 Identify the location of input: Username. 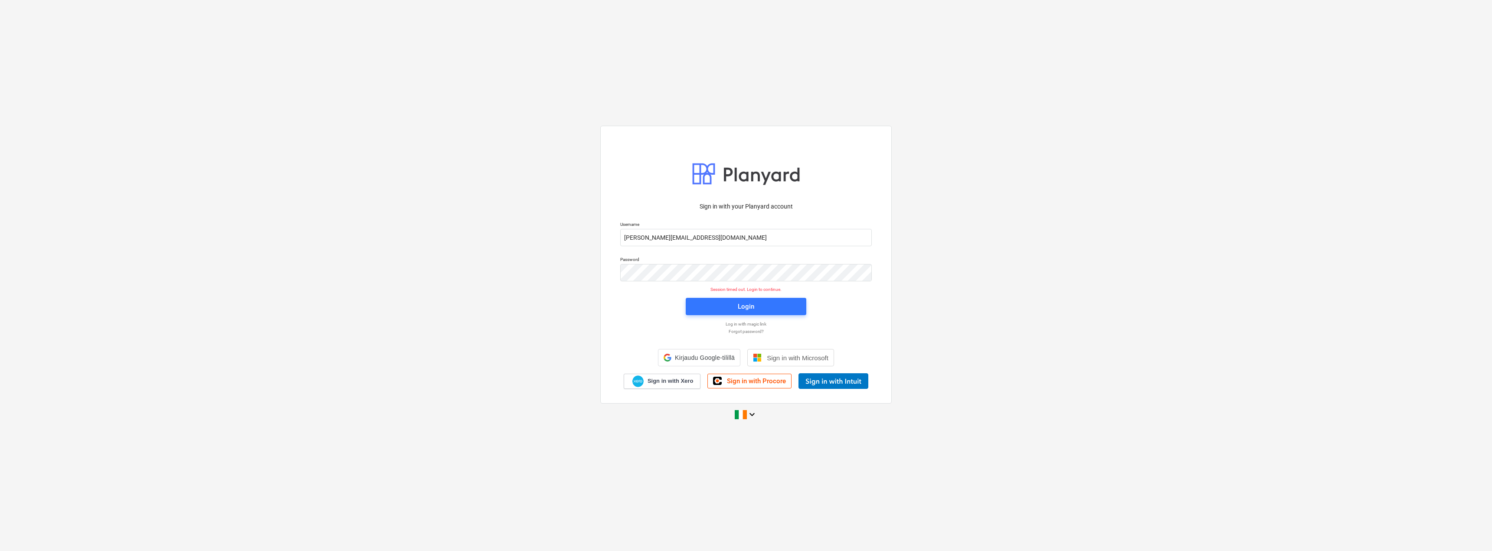
(746, 238).